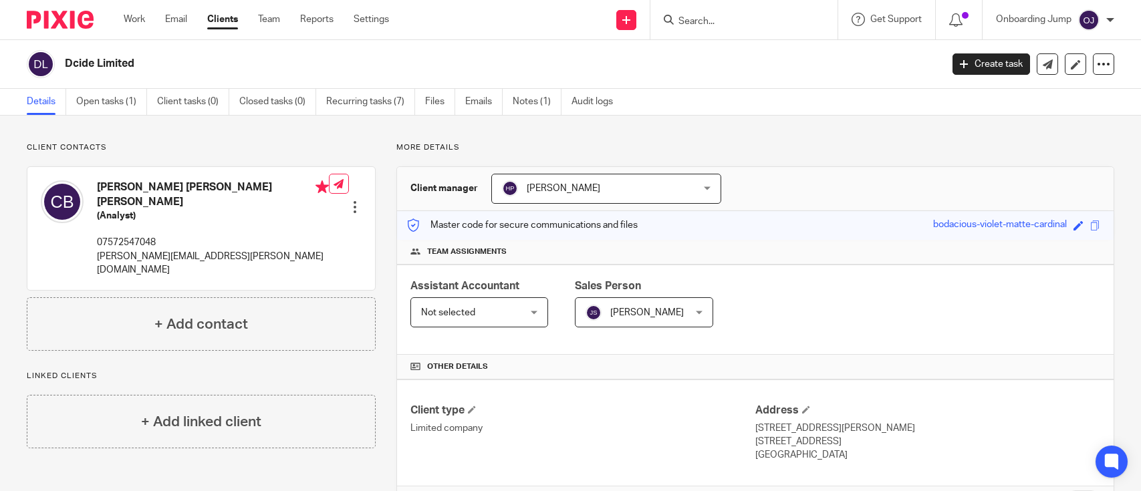 The width and height of the screenshot is (1141, 491). What do you see at coordinates (277, 102) in the screenshot?
I see `a: Closed tasks (0)` at bounding box center [277, 102].